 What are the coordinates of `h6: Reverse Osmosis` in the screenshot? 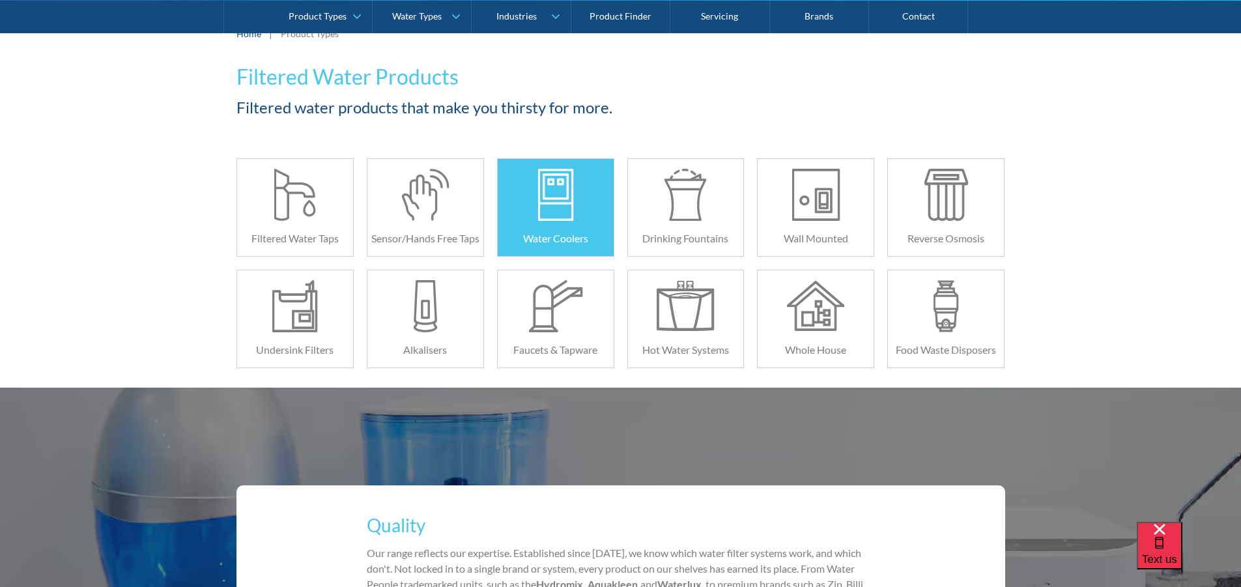 It's located at (946, 238).